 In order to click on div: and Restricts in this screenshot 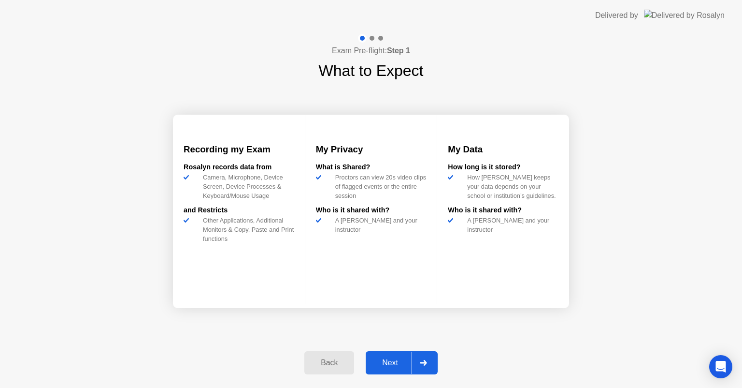, I will do `click(239, 210)`.